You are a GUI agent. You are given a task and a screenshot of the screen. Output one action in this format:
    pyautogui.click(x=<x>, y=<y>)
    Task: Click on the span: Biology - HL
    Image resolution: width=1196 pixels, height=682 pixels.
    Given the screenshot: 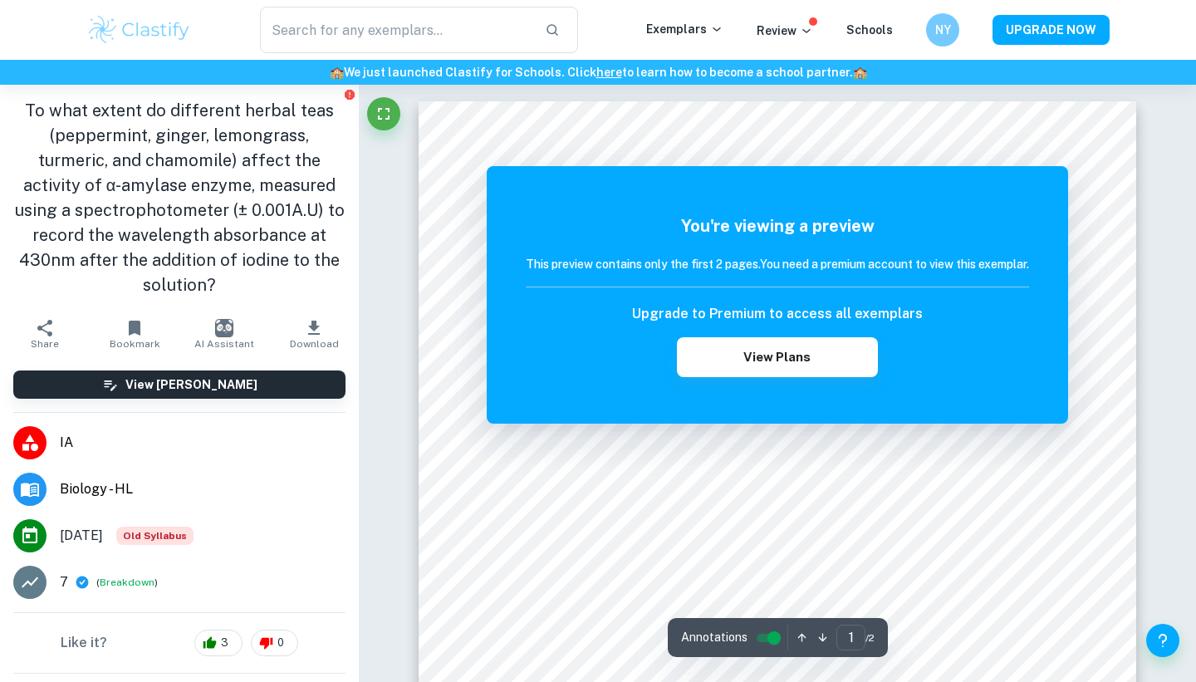 What is the action you would take?
    pyautogui.click(x=203, y=489)
    